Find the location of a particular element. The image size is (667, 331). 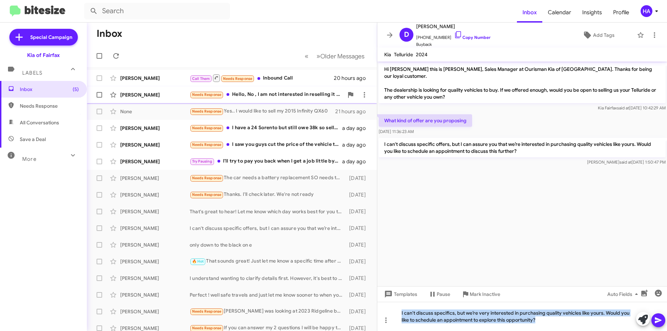

span: Kia is located at coordinates (388, 55).